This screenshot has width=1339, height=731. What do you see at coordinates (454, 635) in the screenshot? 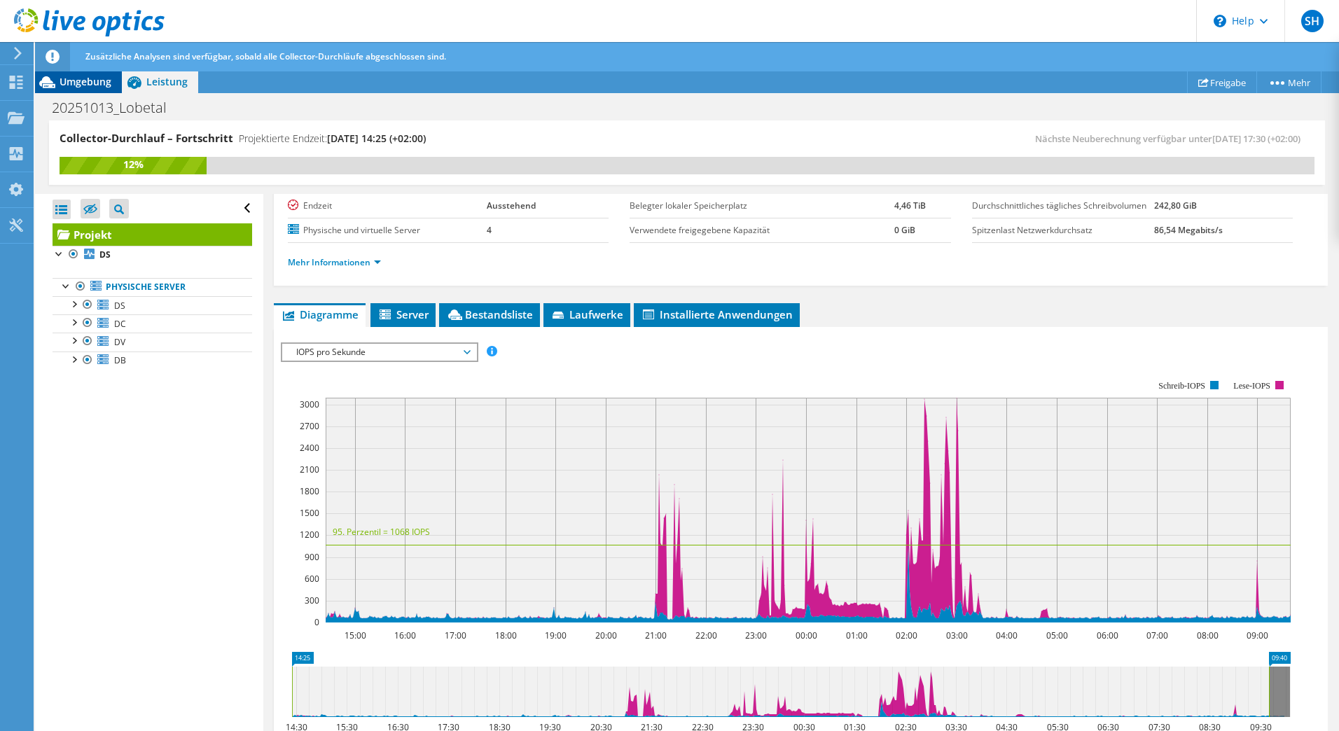
I see `text: 17:00` at bounding box center [454, 635].